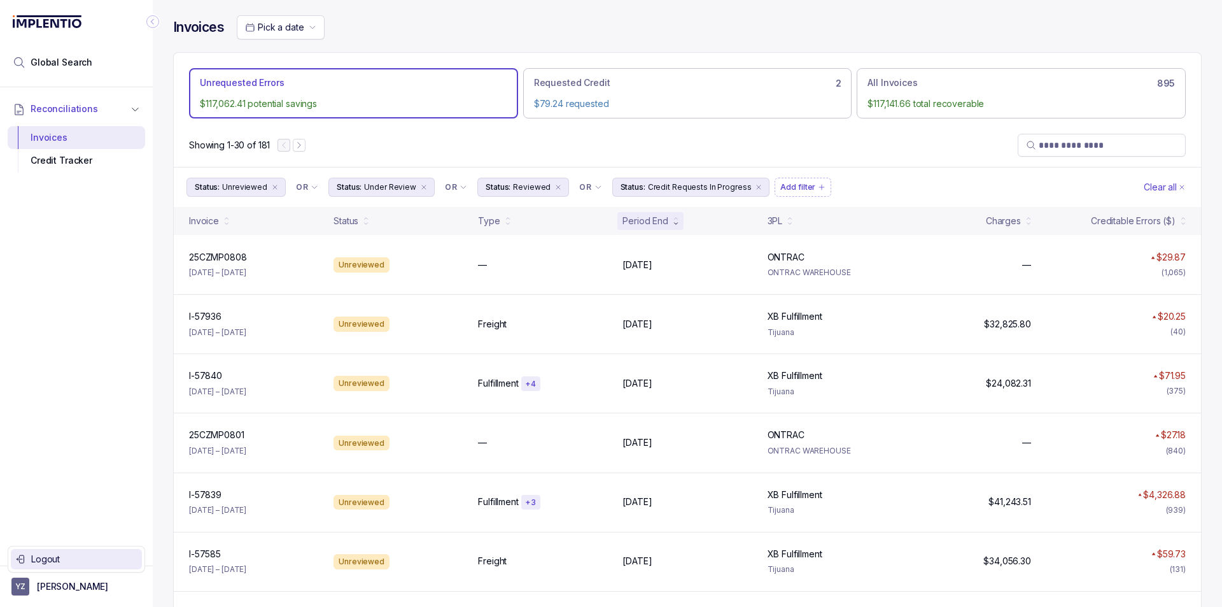  What do you see at coordinates (838, 83) in the screenshot?
I see `h6: 2` at bounding box center [838, 83].